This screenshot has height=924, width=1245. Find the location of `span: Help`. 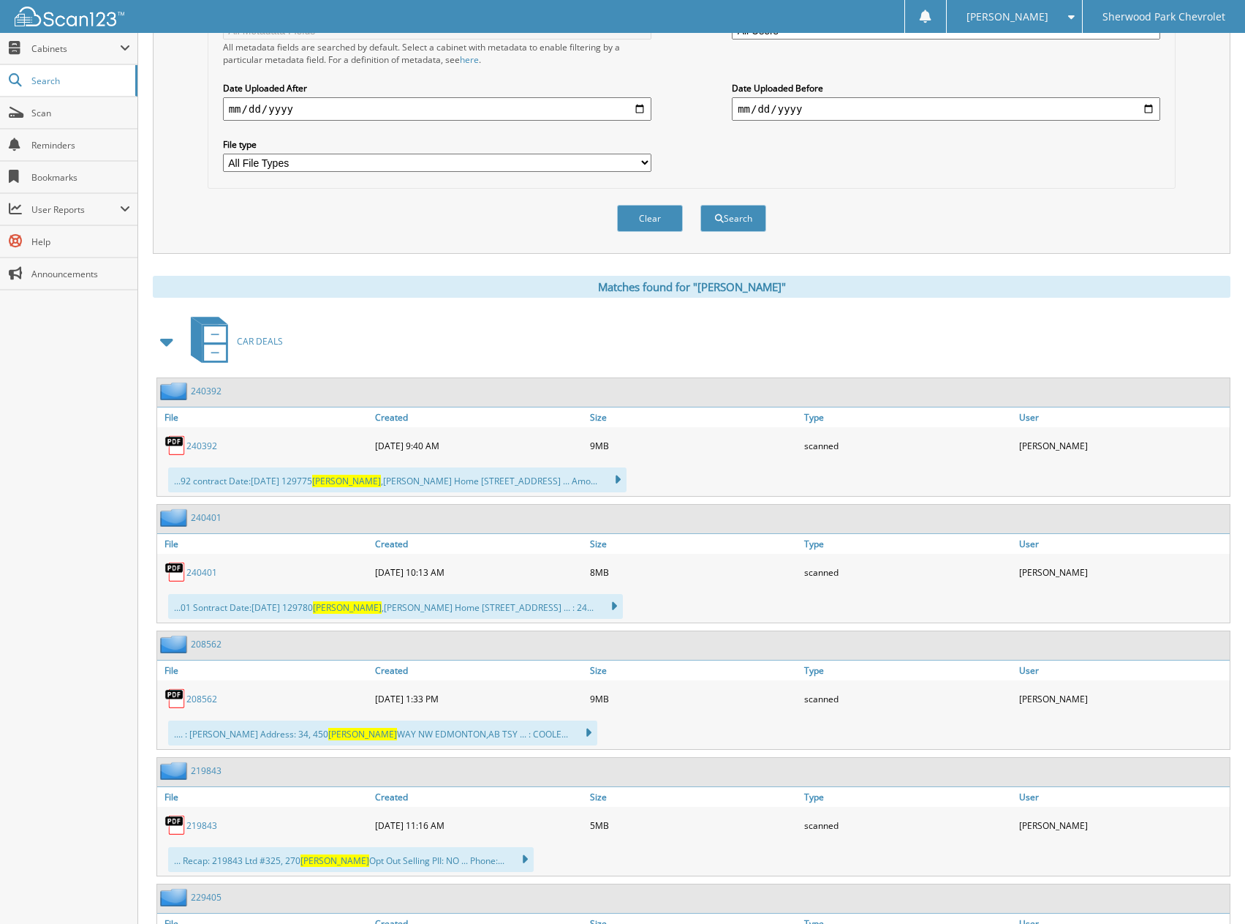

span: Help is located at coordinates (80, 241).